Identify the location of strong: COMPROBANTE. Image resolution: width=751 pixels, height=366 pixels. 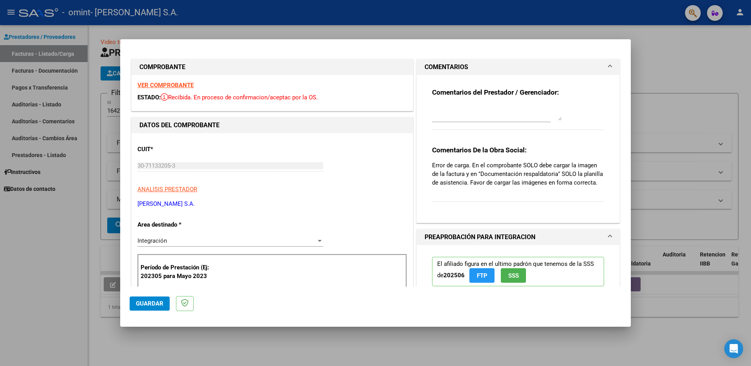
(162, 67).